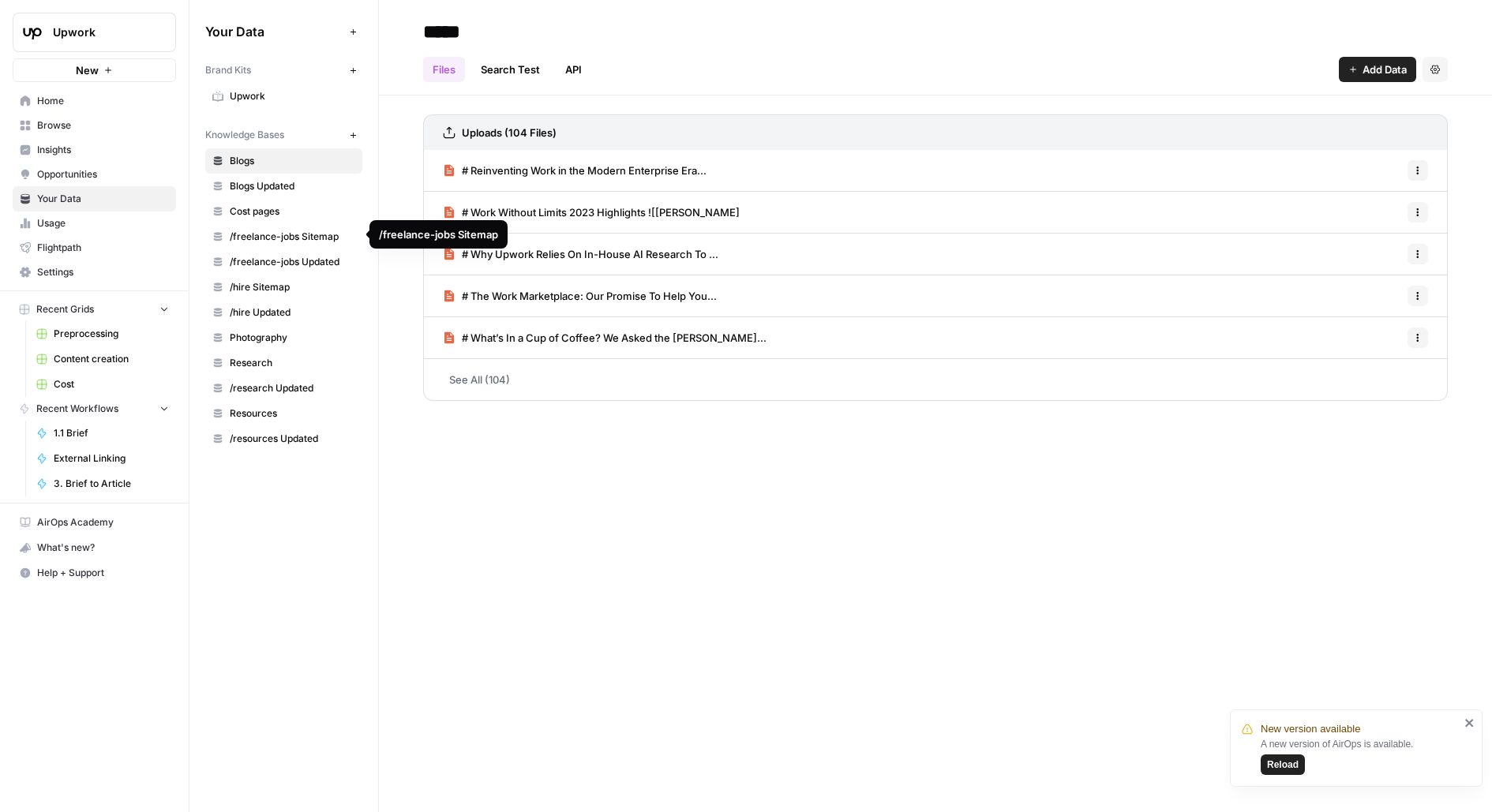 Image resolution: width=1492 pixels, height=812 pixels. What do you see at coordinates (283, 338) in the screenshot?
I see `a: Photography` at bounding box center [283, 338].